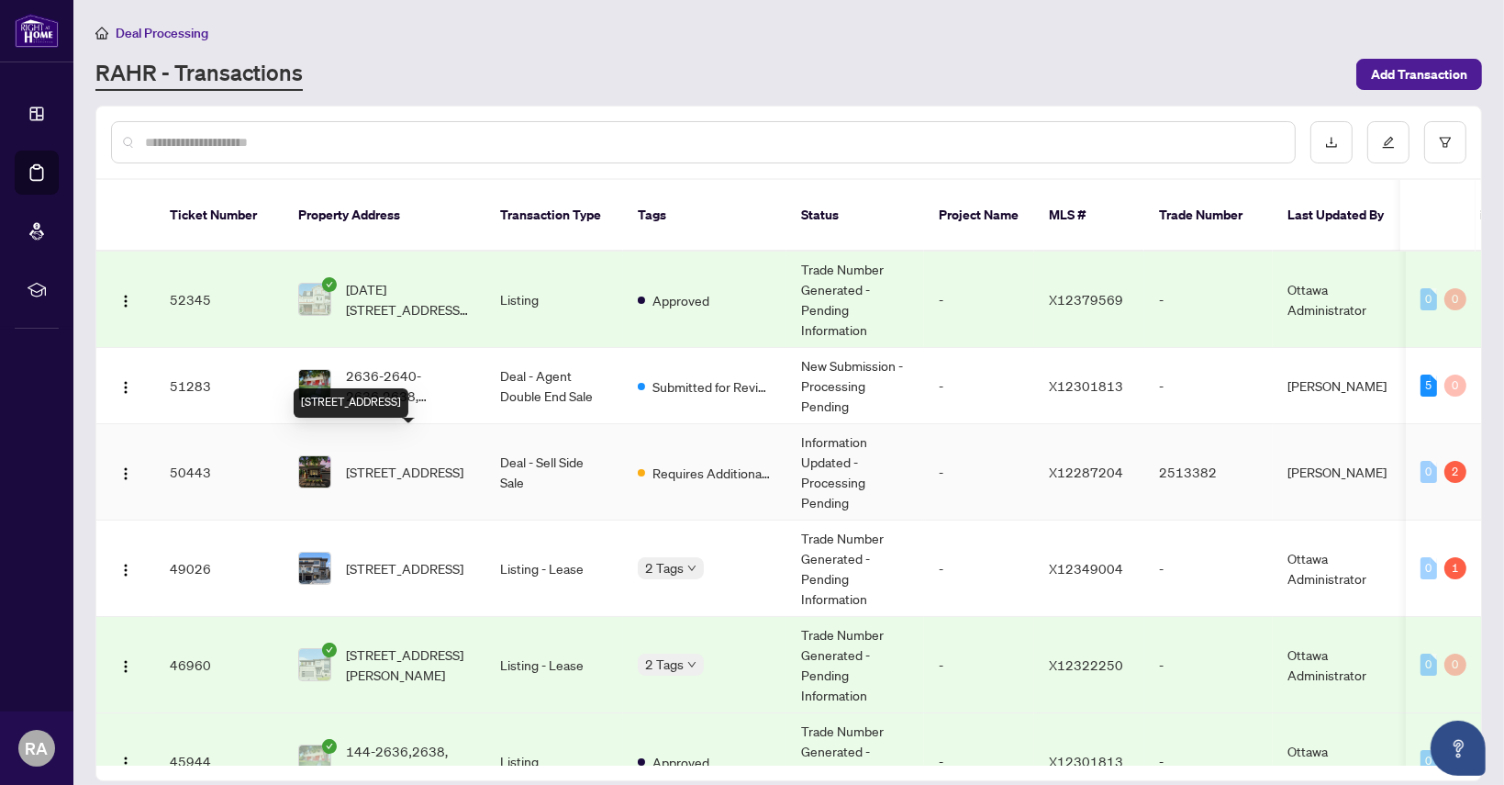 This screenshot has width=1504, height=785. What do you see at coordinates (1419, 74) in the screenshot?
I see `span: Add Transaction` at bounding box center [1419, 74].